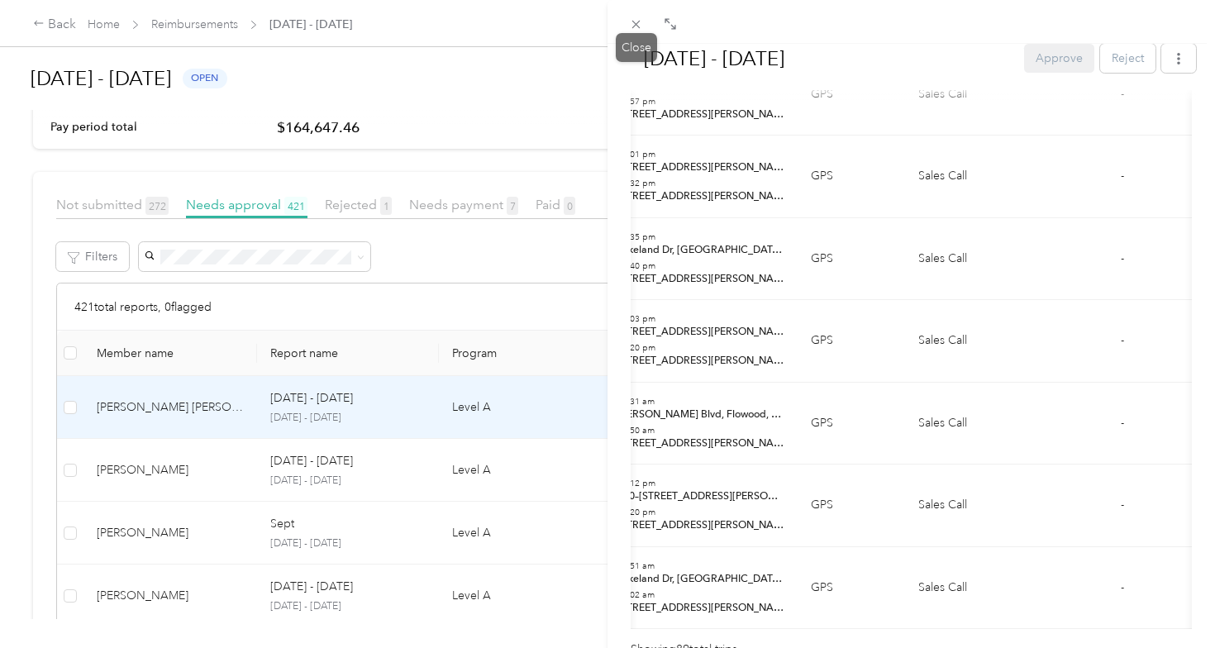 Image resolution: width=1215 pixels, height=648 pixels. I want to click on p: 01:03 pm, so click(701, 319).